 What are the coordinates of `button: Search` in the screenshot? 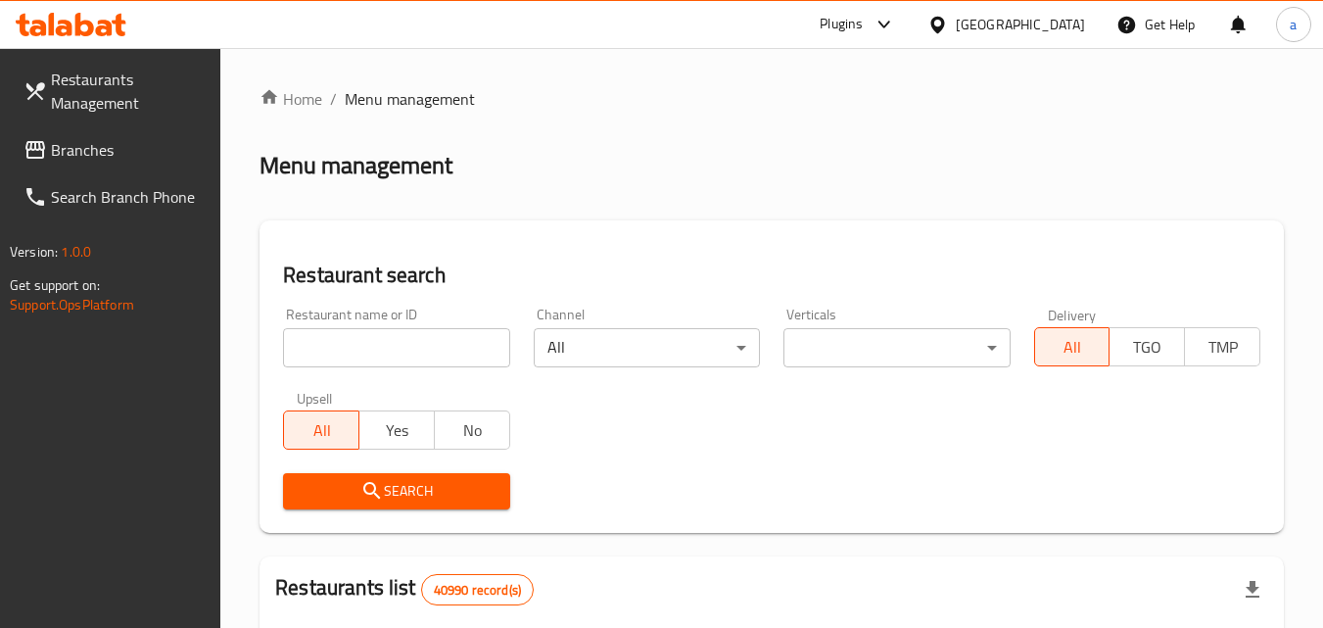 It's located at (396, 491).